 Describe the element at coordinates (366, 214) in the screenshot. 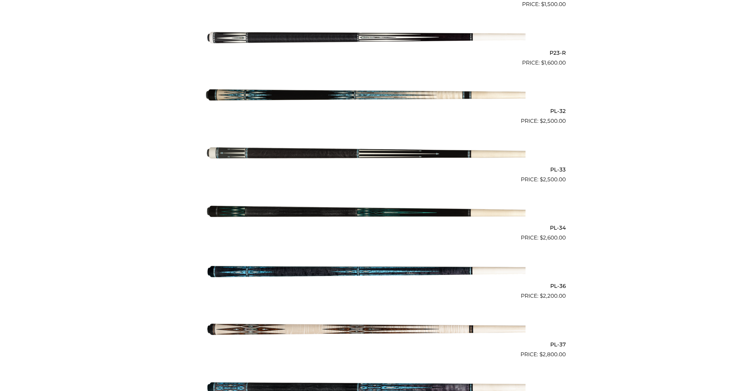

I see `a: PL-34 $2,600.00` at that location.